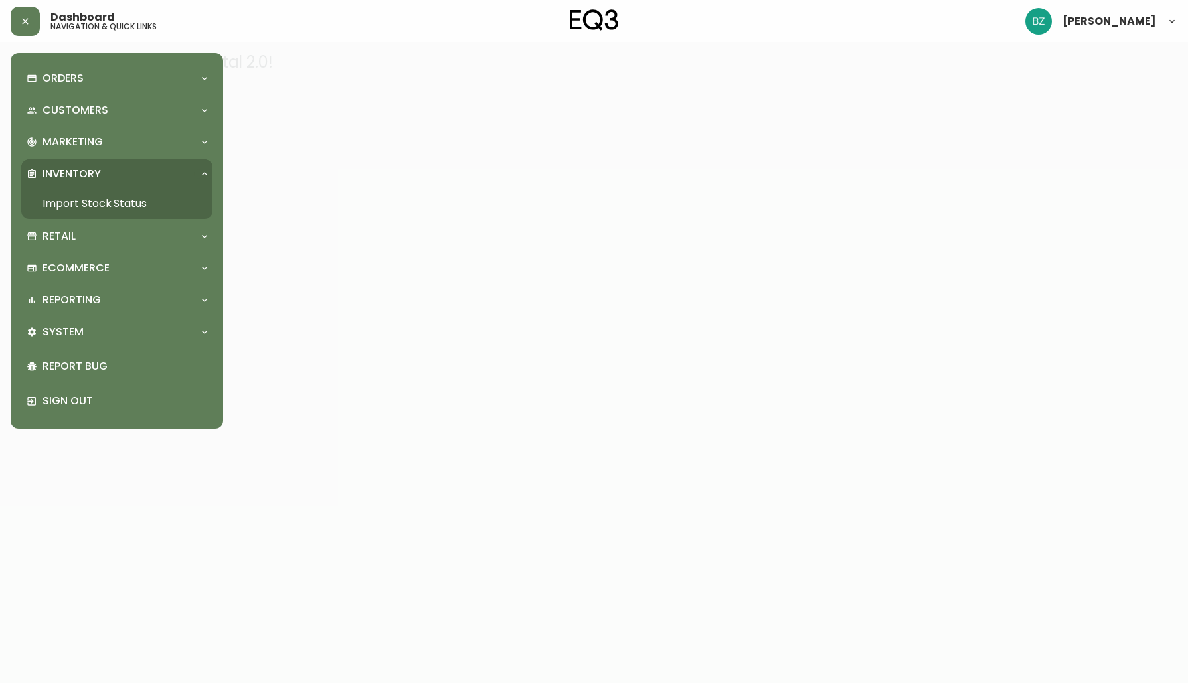 This screenshot has width=1188, height=683. What do you see at coordinates (594, 20) in the screenshot?
I see `img: logo` at bounding box center [594, 20].